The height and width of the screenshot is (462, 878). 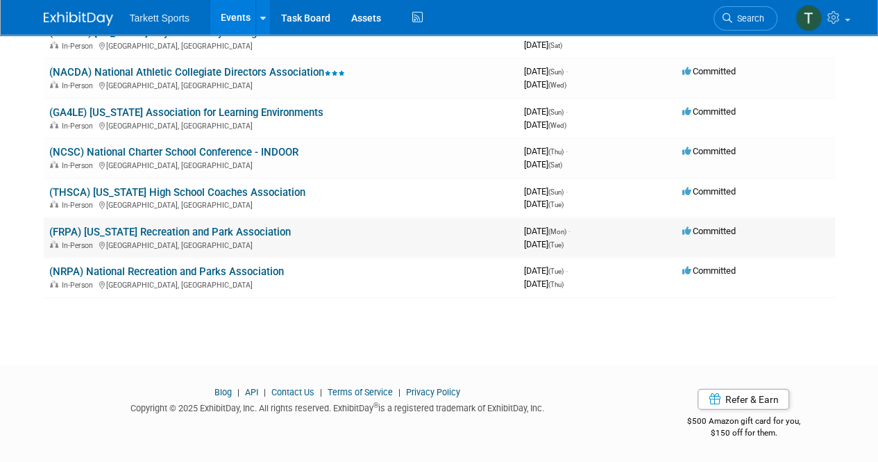 What do you see at coordinates (557, 231) in the screenshot?
I see `span: (Mon)` at bounding box center [557, 231].